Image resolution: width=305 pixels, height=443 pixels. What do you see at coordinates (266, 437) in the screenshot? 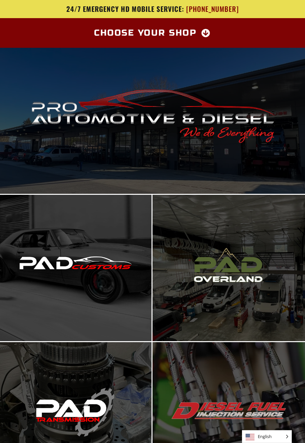
I see `span: English` at bounding box center [266, 437].